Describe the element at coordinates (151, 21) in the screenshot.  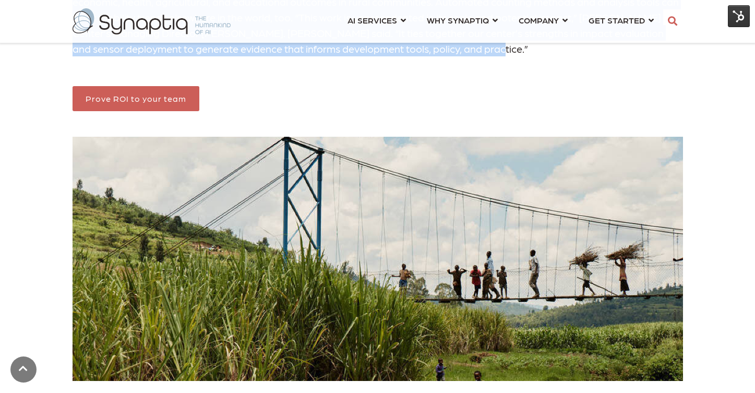
I see `img: synaptiq logo-2` at that location.